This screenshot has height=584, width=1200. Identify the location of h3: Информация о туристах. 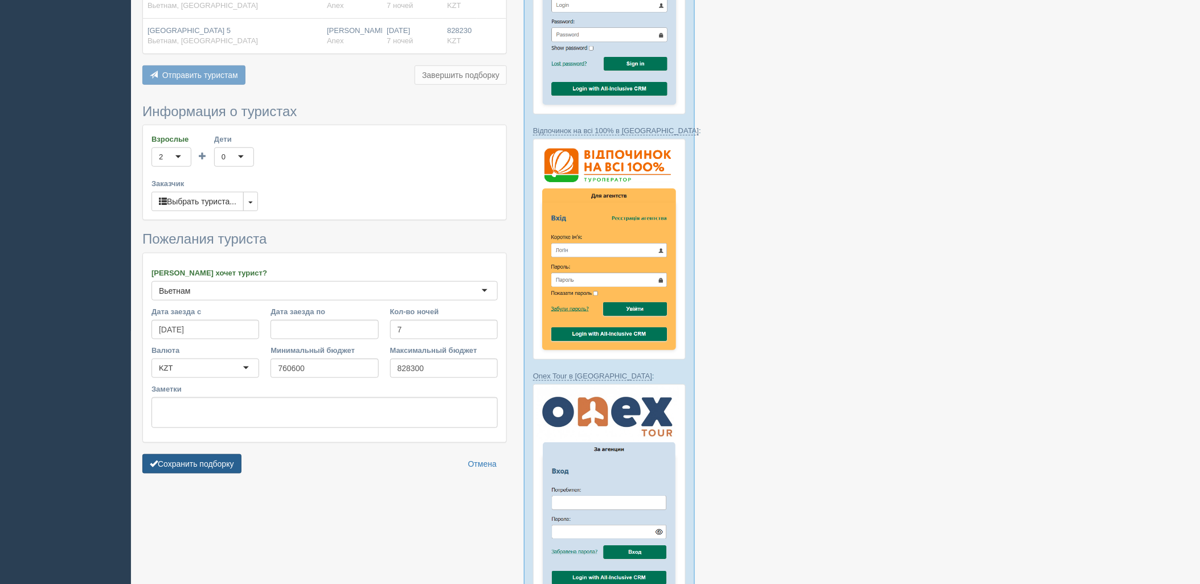
(325, 112).